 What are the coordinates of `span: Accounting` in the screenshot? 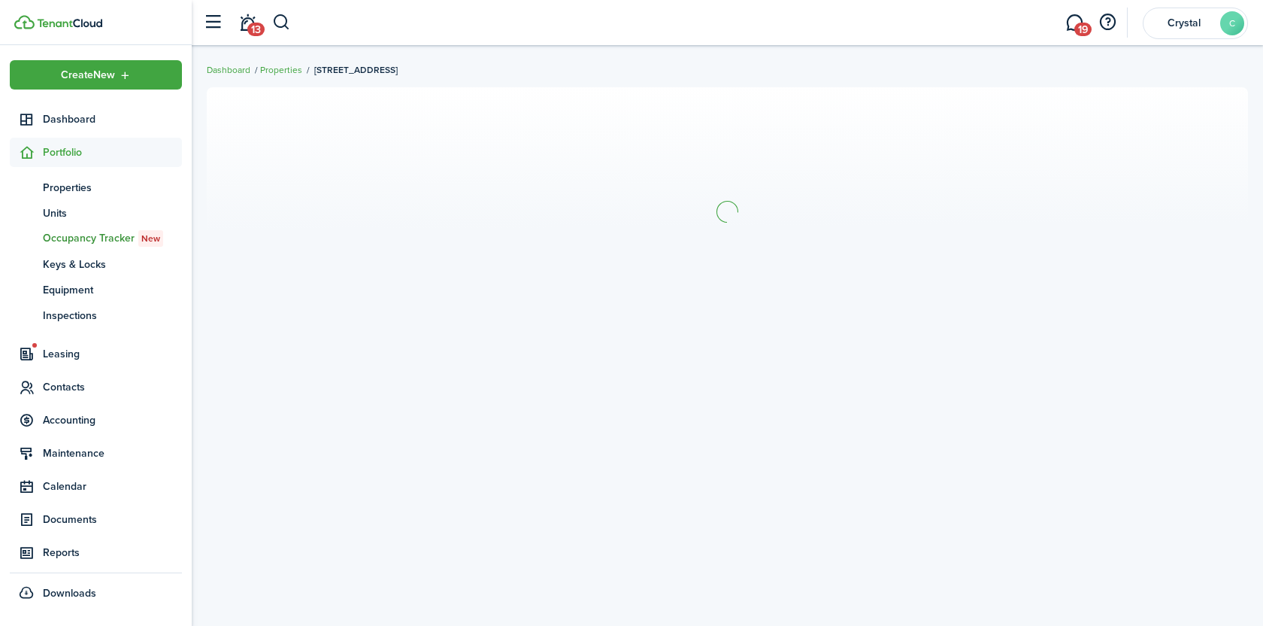 It's located at (112, 420).